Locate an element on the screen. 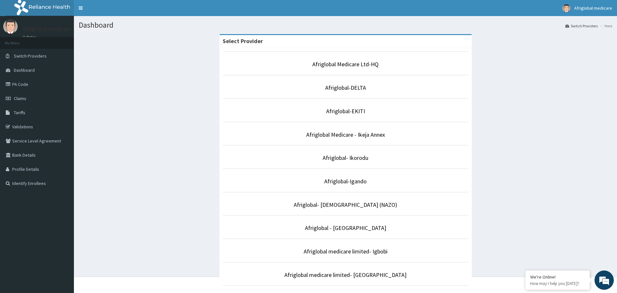  a: Switch Providers is located at coordinates (581, 26).